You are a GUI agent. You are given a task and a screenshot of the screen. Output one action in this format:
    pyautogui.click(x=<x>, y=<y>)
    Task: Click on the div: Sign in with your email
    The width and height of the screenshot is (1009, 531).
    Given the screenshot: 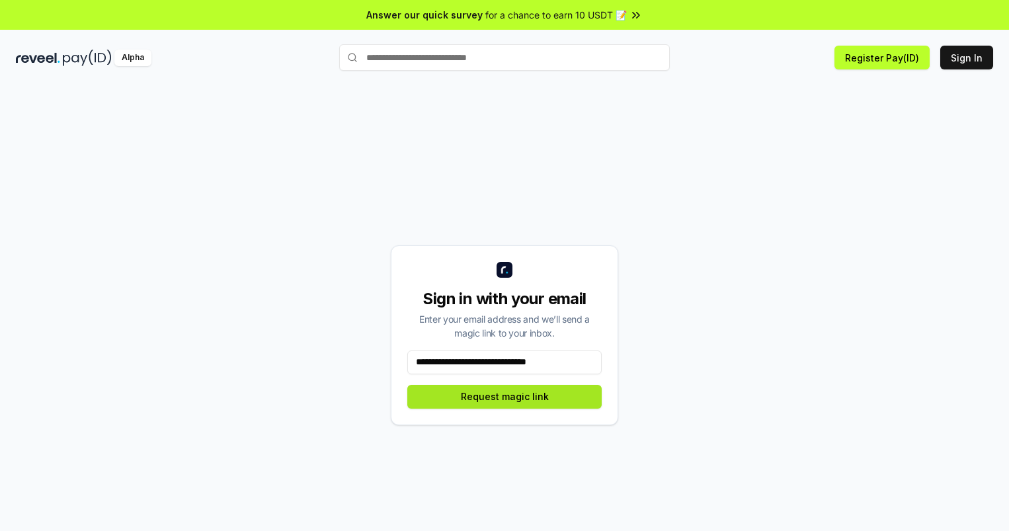 What is the action you would take?
    pyautogui.click(x=504, y=299)
    